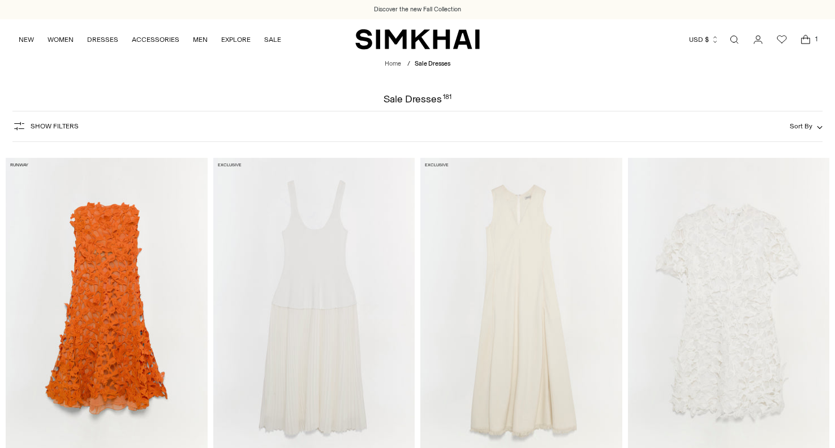 This screenshot has height=448, width=835. Describe the element at coordinates (735, 40) in the screenshot. I see `a: Open search modal` at that location.